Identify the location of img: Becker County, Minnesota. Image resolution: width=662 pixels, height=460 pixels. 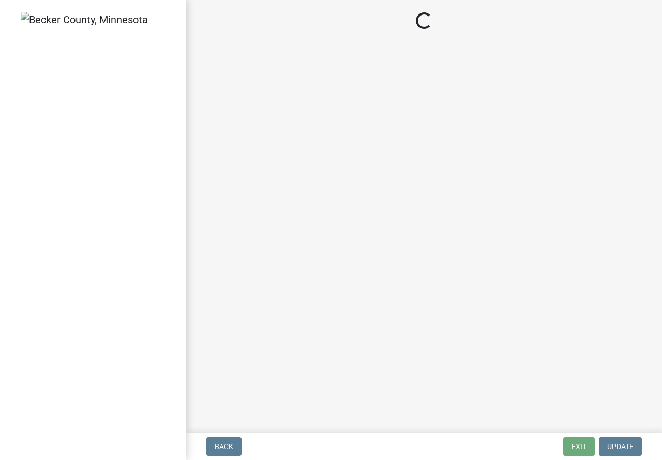
(84, 20).